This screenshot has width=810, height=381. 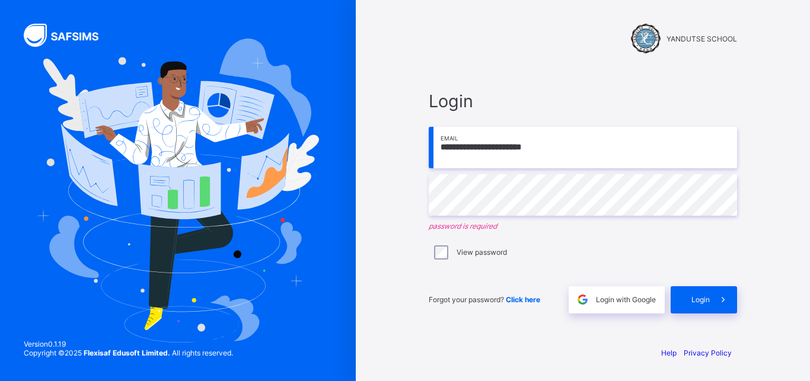 I want to click on em: password is required, so click(x=583, y=226).